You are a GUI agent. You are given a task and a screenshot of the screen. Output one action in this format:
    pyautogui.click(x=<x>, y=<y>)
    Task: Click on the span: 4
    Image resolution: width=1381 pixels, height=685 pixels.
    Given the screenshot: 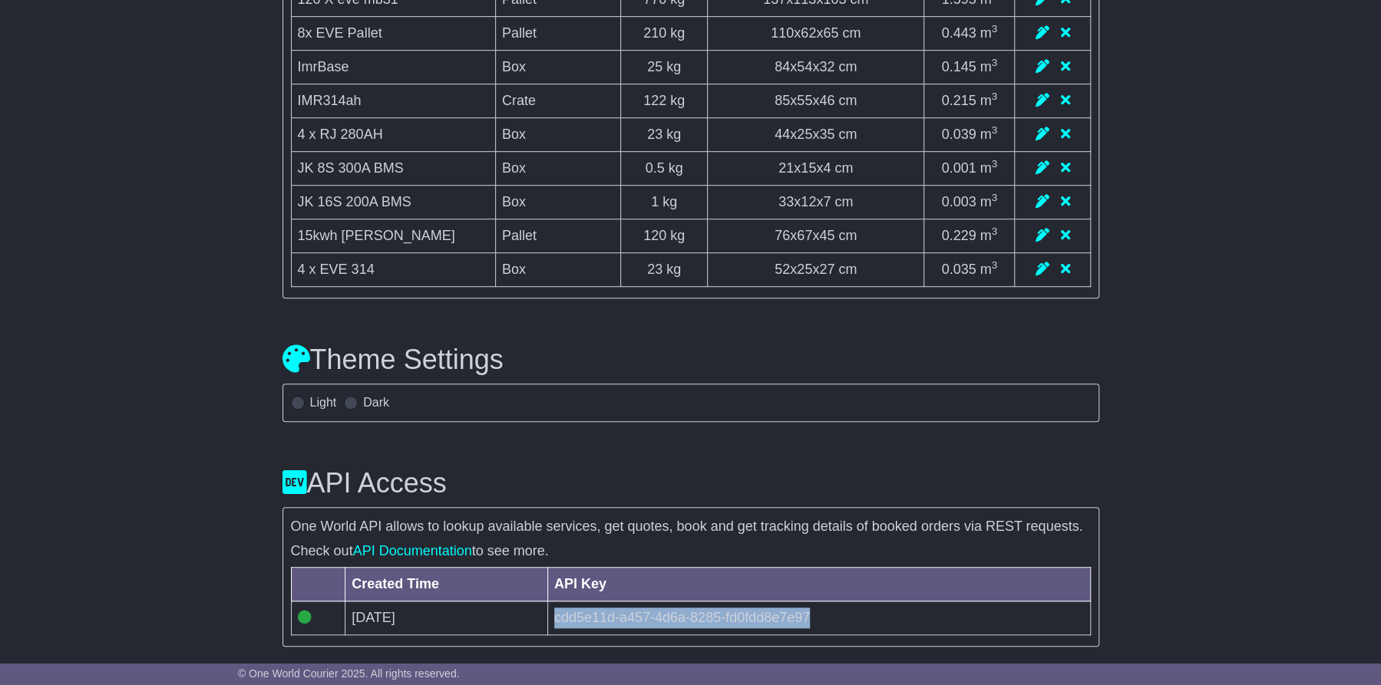 What is the action you would take?
    pyautogui.click(x=827, y=168)
    